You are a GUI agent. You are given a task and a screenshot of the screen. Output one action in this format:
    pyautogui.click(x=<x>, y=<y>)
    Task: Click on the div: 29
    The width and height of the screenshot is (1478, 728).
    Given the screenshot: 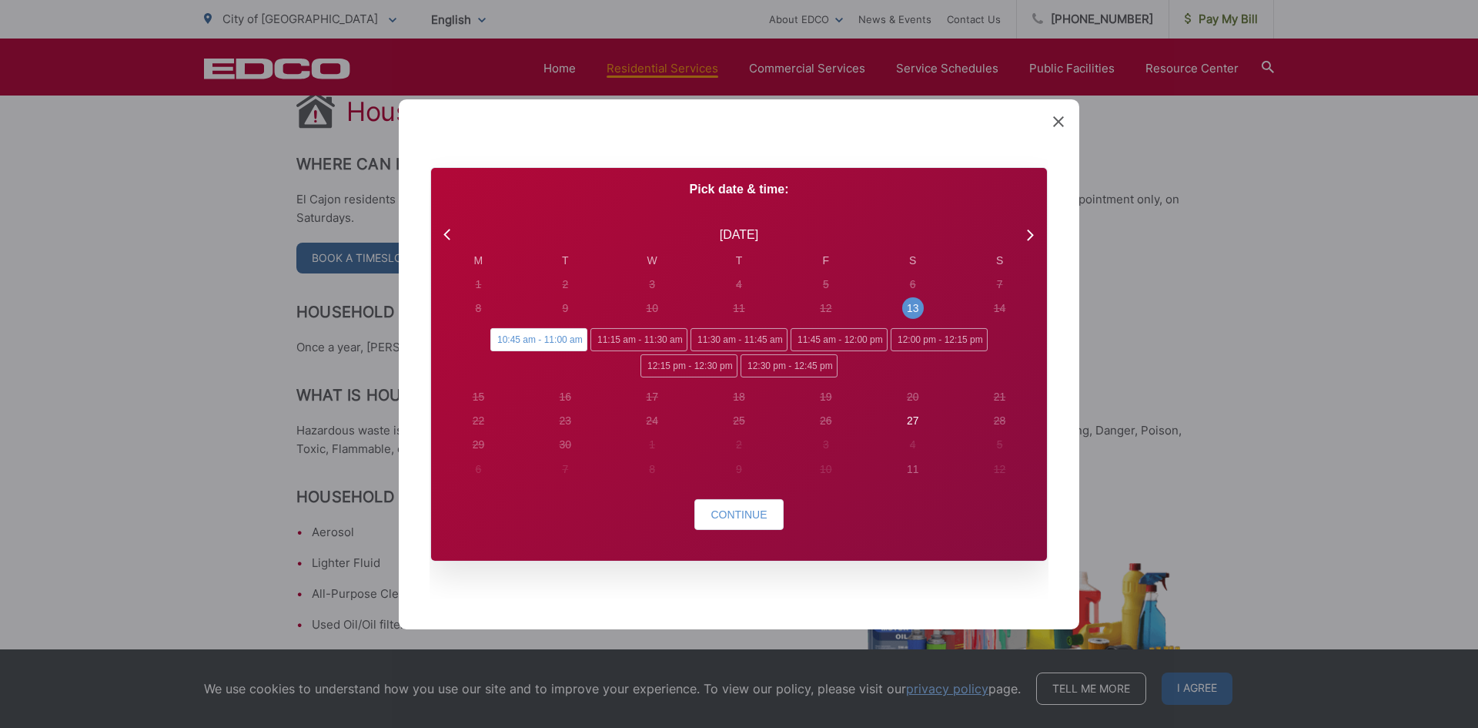 What is the action you would take?
    pyautogui.click(x=479, y=444)
    